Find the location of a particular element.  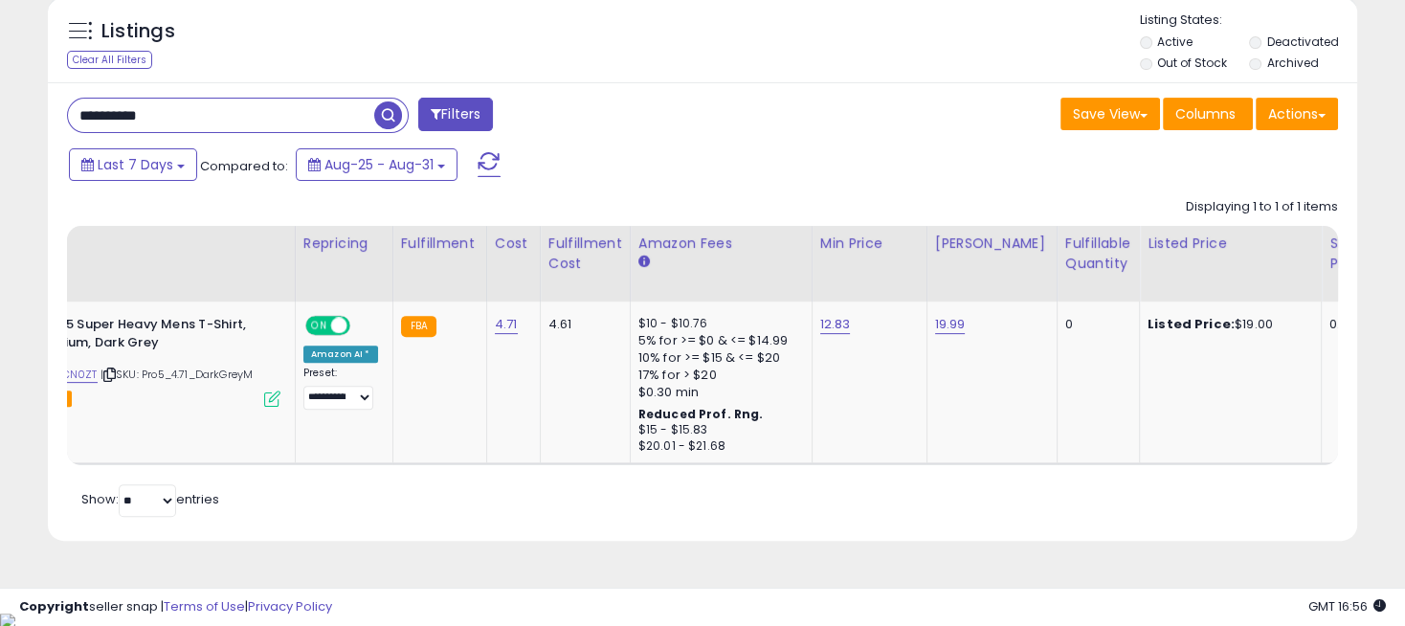

p: Listing States: is located at coordinates (1248, 20).